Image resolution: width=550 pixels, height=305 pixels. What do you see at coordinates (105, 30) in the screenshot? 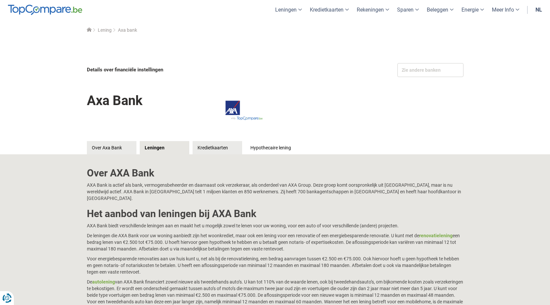
I see `a: Lening` at bounding box center [105, 30].